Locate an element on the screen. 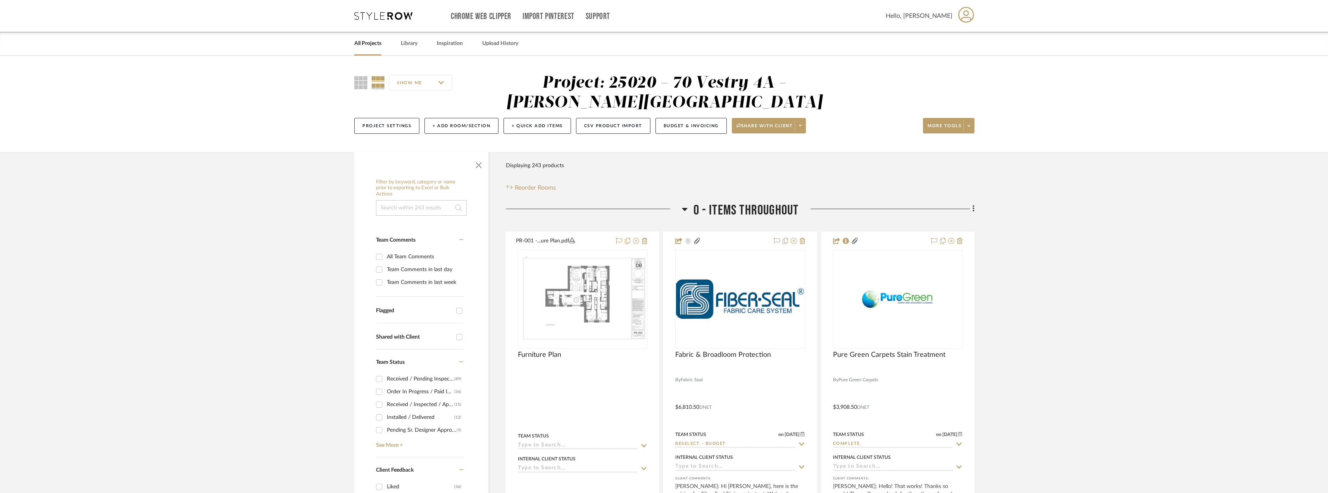  a: Inspiration is located at coordinates (450, 43).